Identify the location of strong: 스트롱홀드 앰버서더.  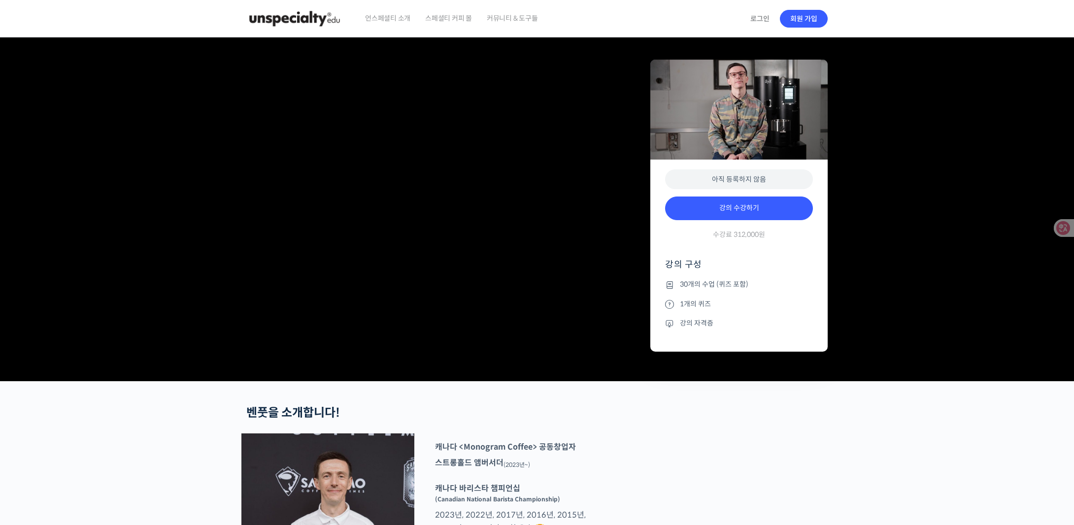
(469, 463).